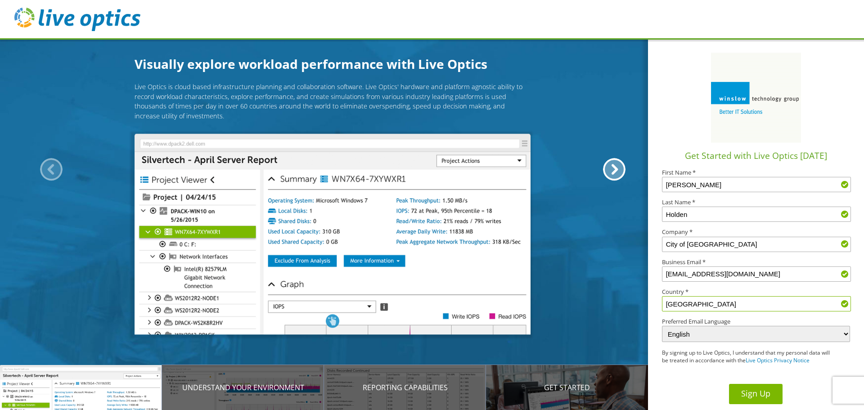 Image resolution: width=864 pixels, height=410 pixels. Describe the element at coordinates (756, 172) in the screenshot. I see `label: First Name *` at that location.